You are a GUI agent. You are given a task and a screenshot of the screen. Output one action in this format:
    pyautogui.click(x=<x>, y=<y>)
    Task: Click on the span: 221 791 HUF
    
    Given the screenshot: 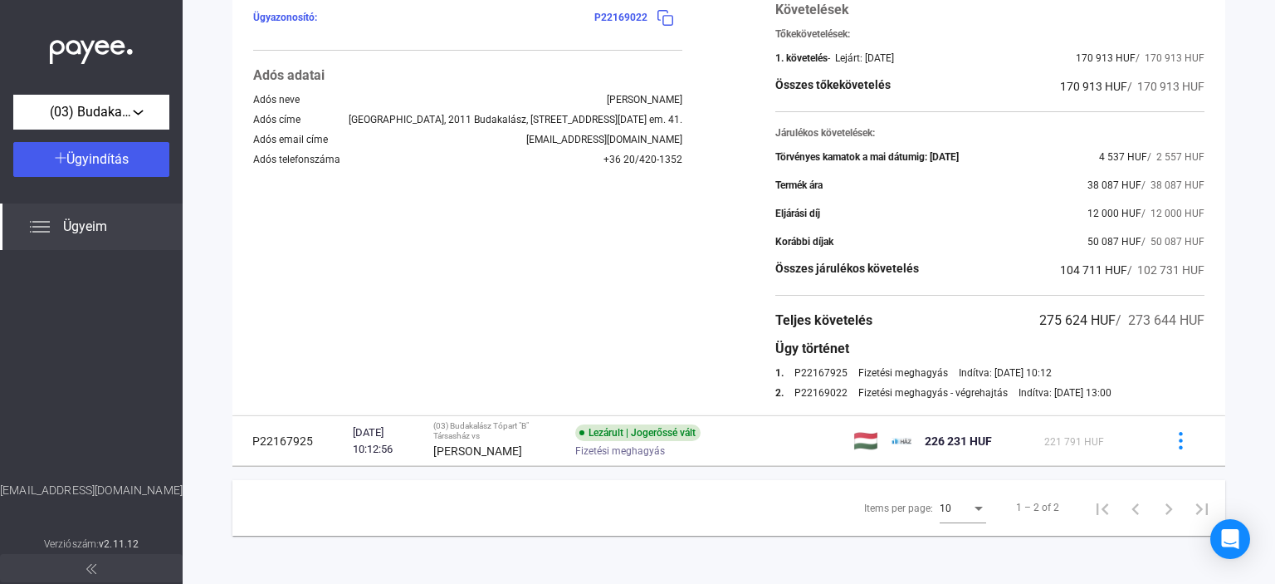 What is the action you would take?
    pyautogui.click(x=1074, y=442)
    